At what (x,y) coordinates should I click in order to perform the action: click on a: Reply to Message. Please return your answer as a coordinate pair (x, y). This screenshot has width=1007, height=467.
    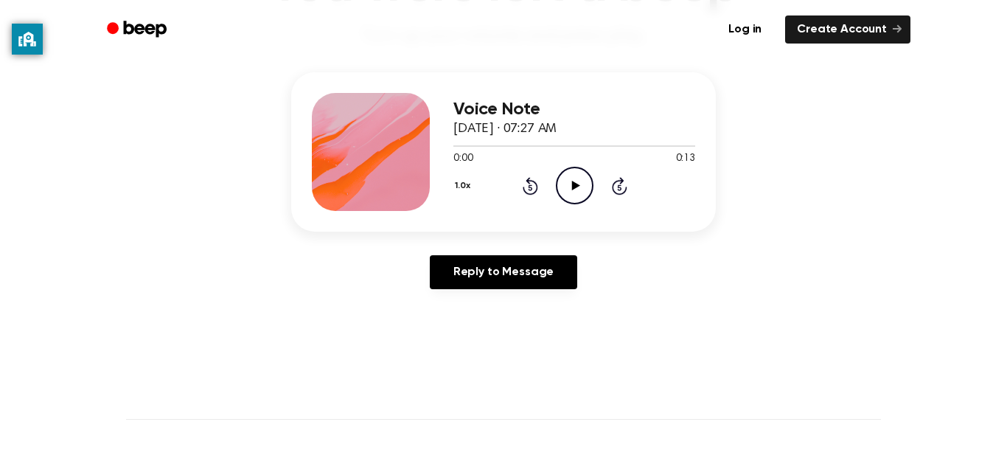
    Looking at the image, I should click on (504, 272).